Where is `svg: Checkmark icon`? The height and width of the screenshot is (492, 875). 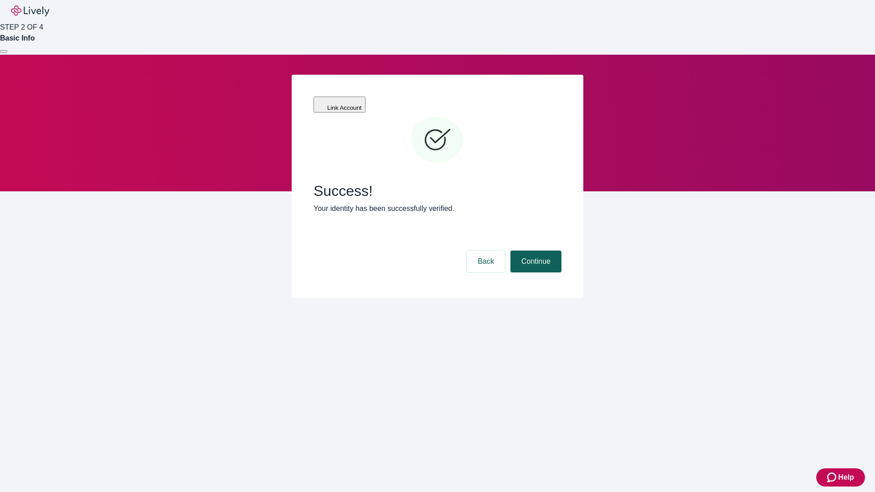 svg: Checkmark icon is located at coordinates (437, 140).